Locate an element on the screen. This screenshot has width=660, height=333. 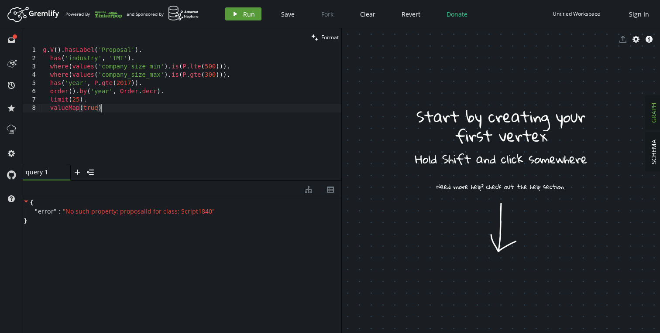
span: Revert is located at coordinates (410, 14).